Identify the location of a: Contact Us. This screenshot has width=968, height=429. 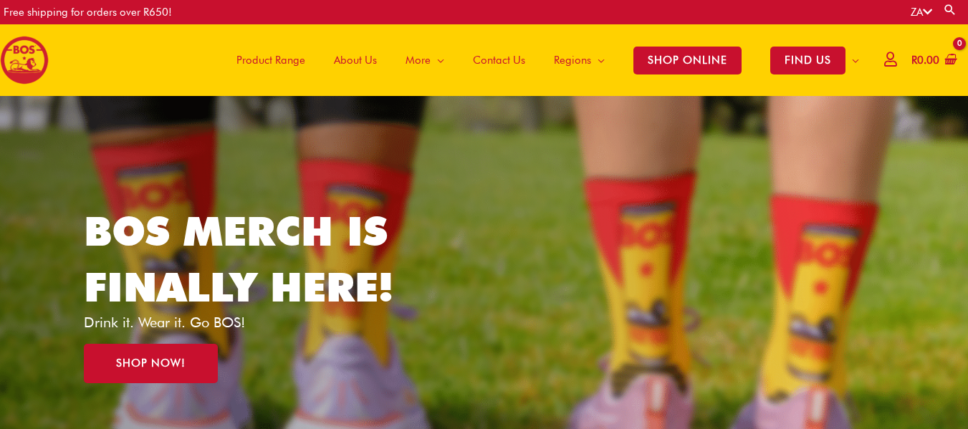
(499, 60).